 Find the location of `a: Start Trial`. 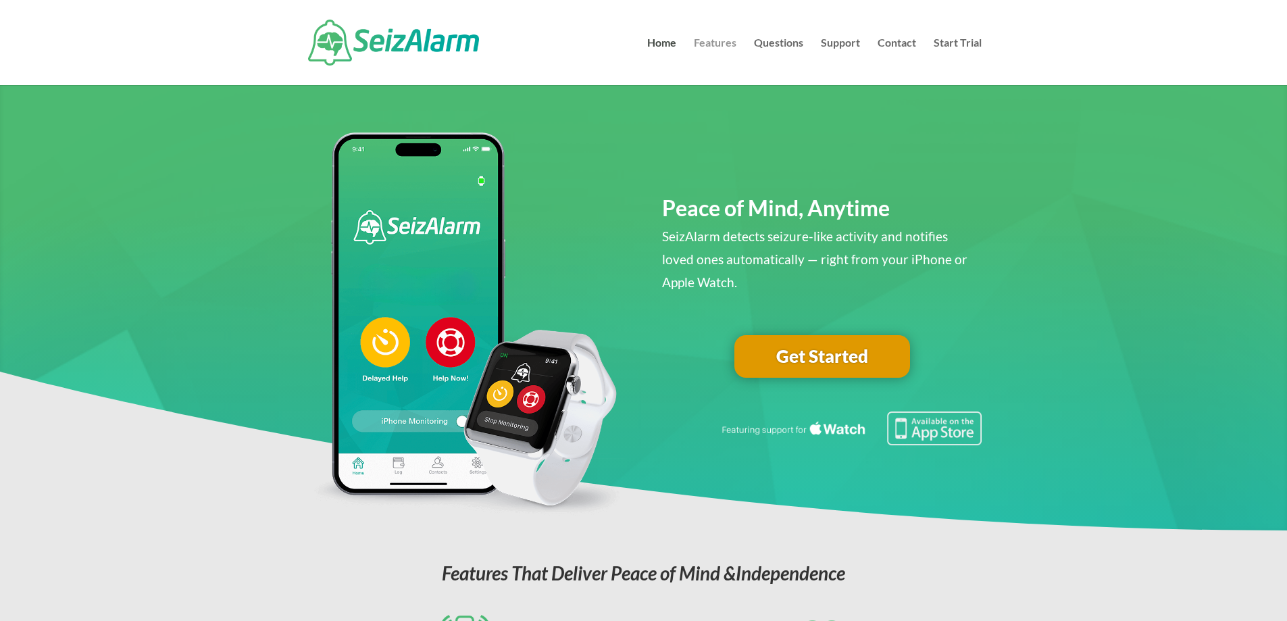

a: Start Trial is located at coordinates (957, 61).